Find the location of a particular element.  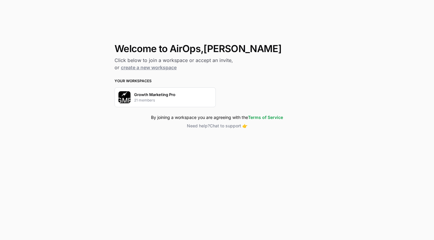

img: Company Logo is located at coordinates (124, 97).